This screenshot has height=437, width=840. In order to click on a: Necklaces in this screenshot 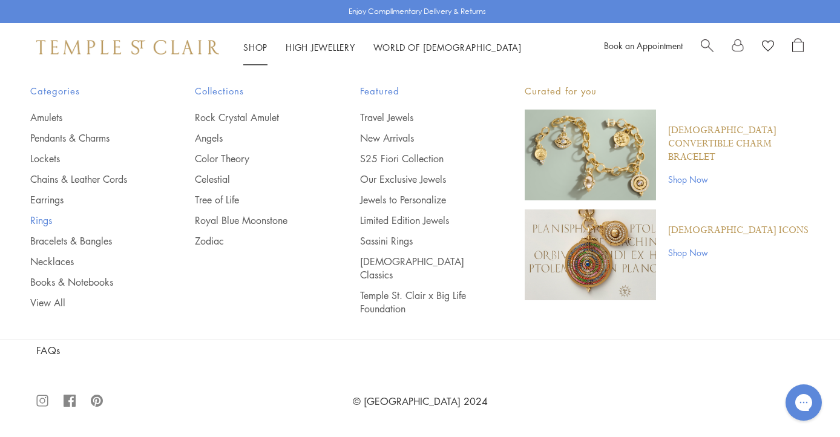, I will do `click(88, 262)`.